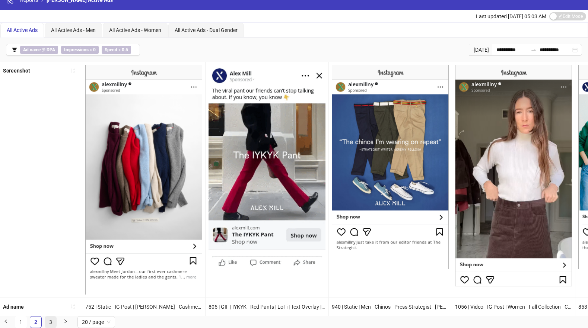 The height and width of the screenshot is (328, 588). Describe the element at coordinates (96, 322) in the screenshot. I see `div: Page Size` at that location.